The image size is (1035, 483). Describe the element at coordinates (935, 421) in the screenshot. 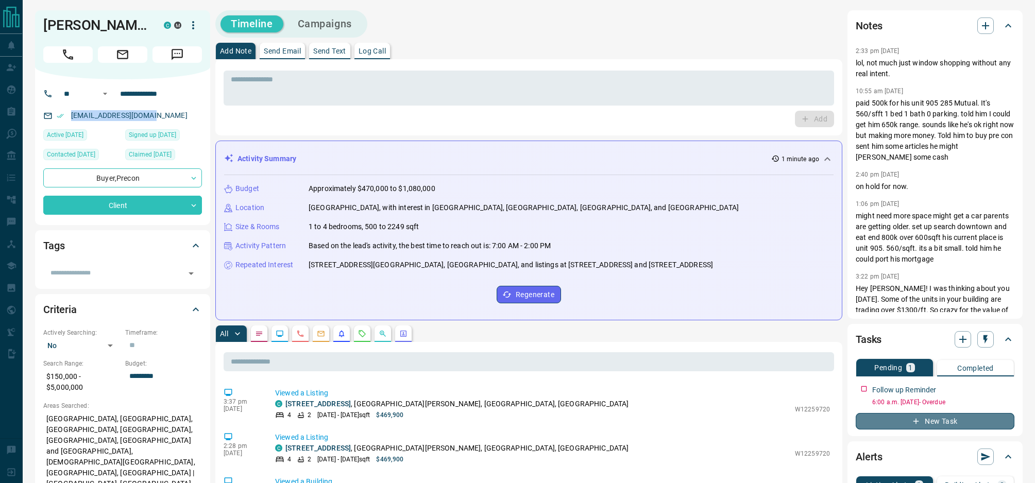

I see `button: New Task` at that location.